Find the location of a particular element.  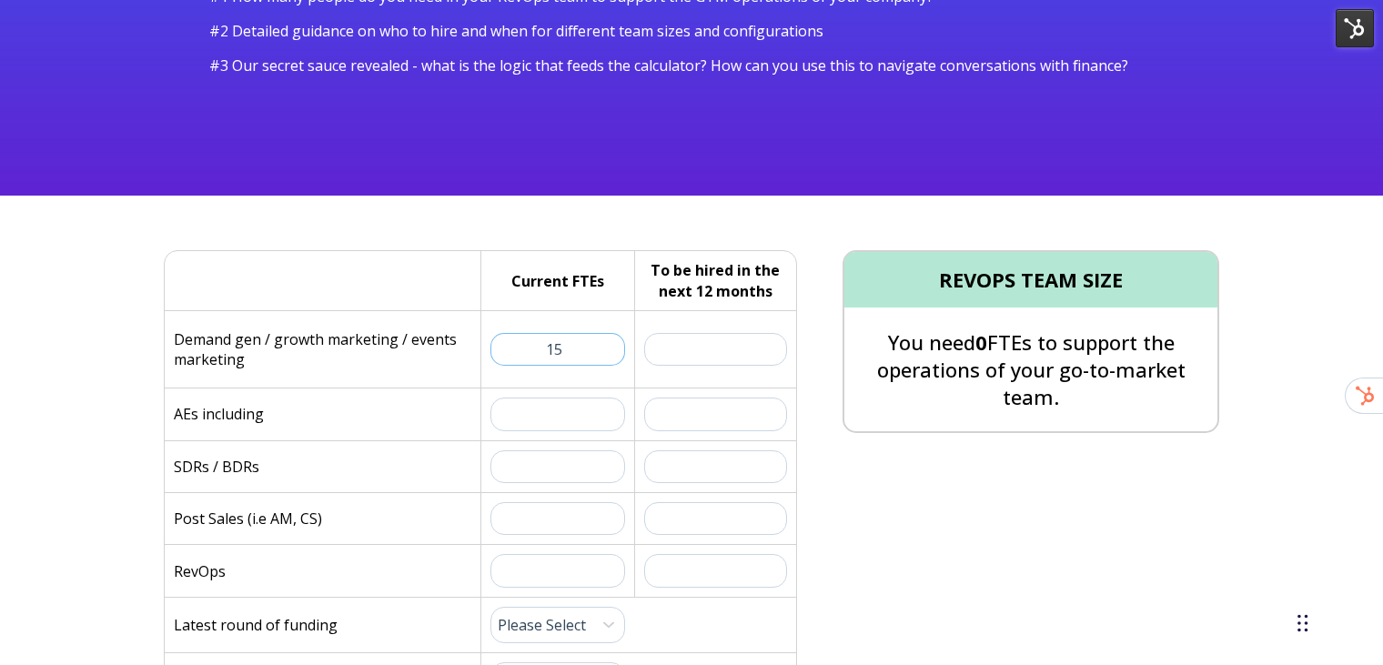

p: Latest round of funding is located at coordinates (256, 625).